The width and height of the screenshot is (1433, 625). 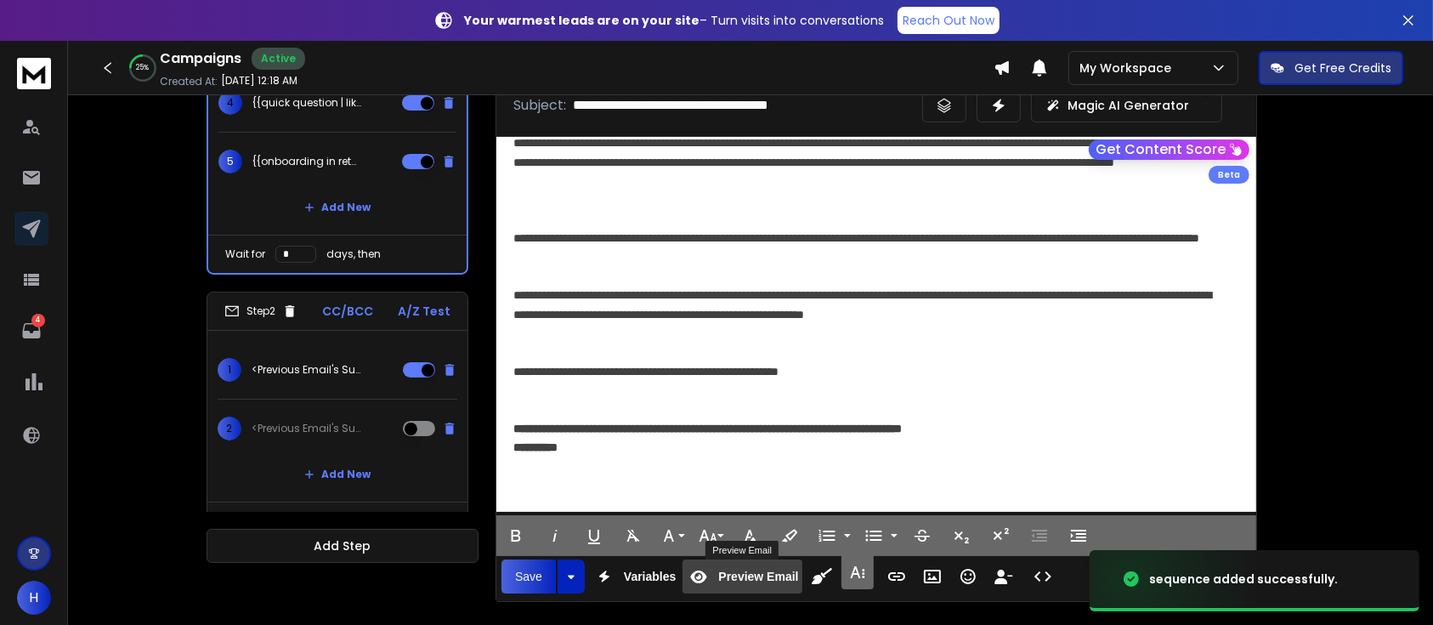 I want to click on strong: Your warmest leads are on your site, so click(x=582, y=20).